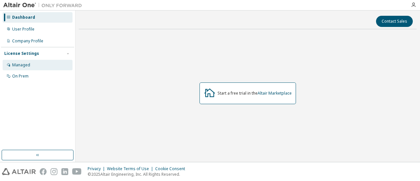  Describe the element at coordinates (275, 93) in the screenshot. I see `a: Altair Marketplace` at that location.